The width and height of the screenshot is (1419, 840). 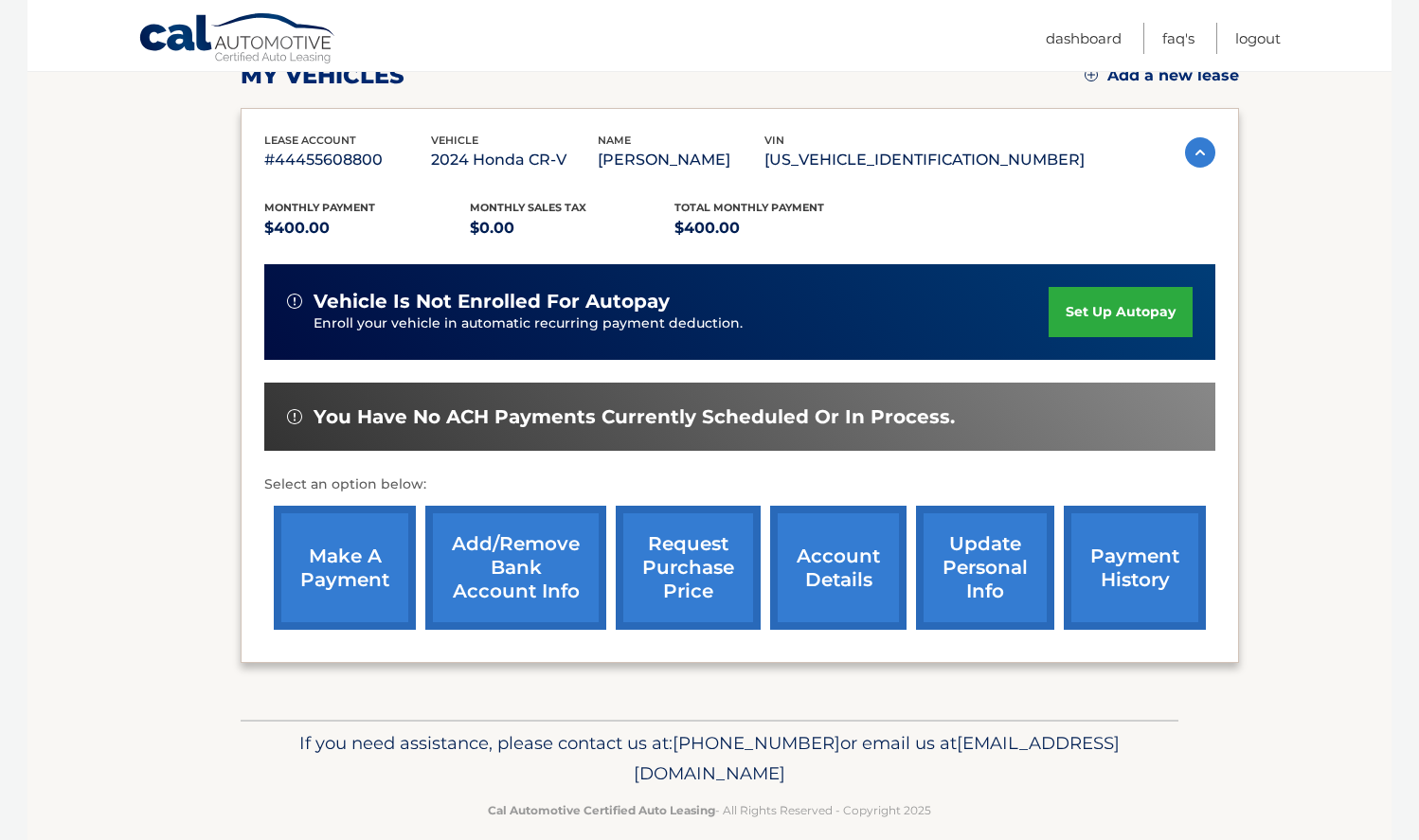 I want to click on p: If you need assistance, please contact us at: or email us at, so click(x=710, y=759).